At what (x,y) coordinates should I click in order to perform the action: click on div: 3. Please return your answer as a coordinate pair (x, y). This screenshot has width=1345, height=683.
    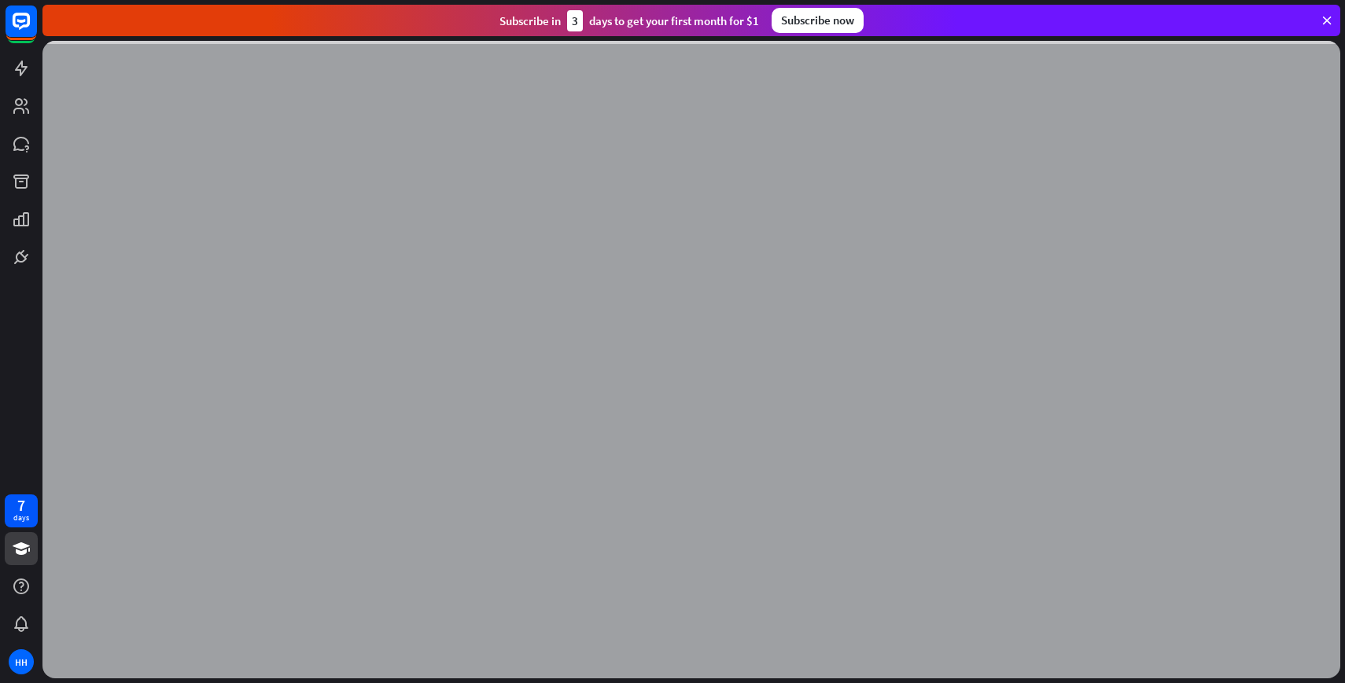
    Looking at the image, I should click on (575, 20).